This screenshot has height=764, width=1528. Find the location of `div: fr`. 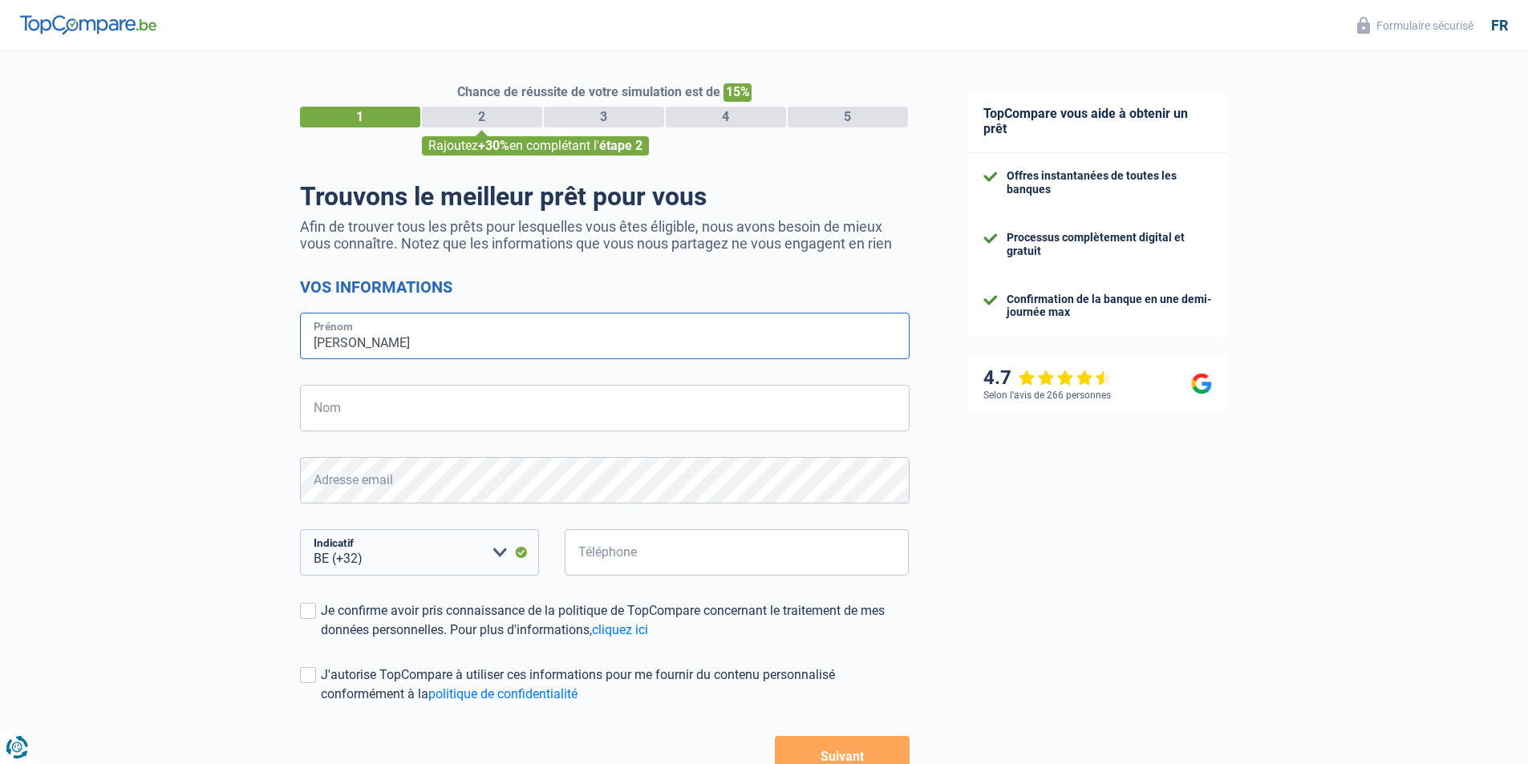

div: fr is located at coordinates (1499, 26).